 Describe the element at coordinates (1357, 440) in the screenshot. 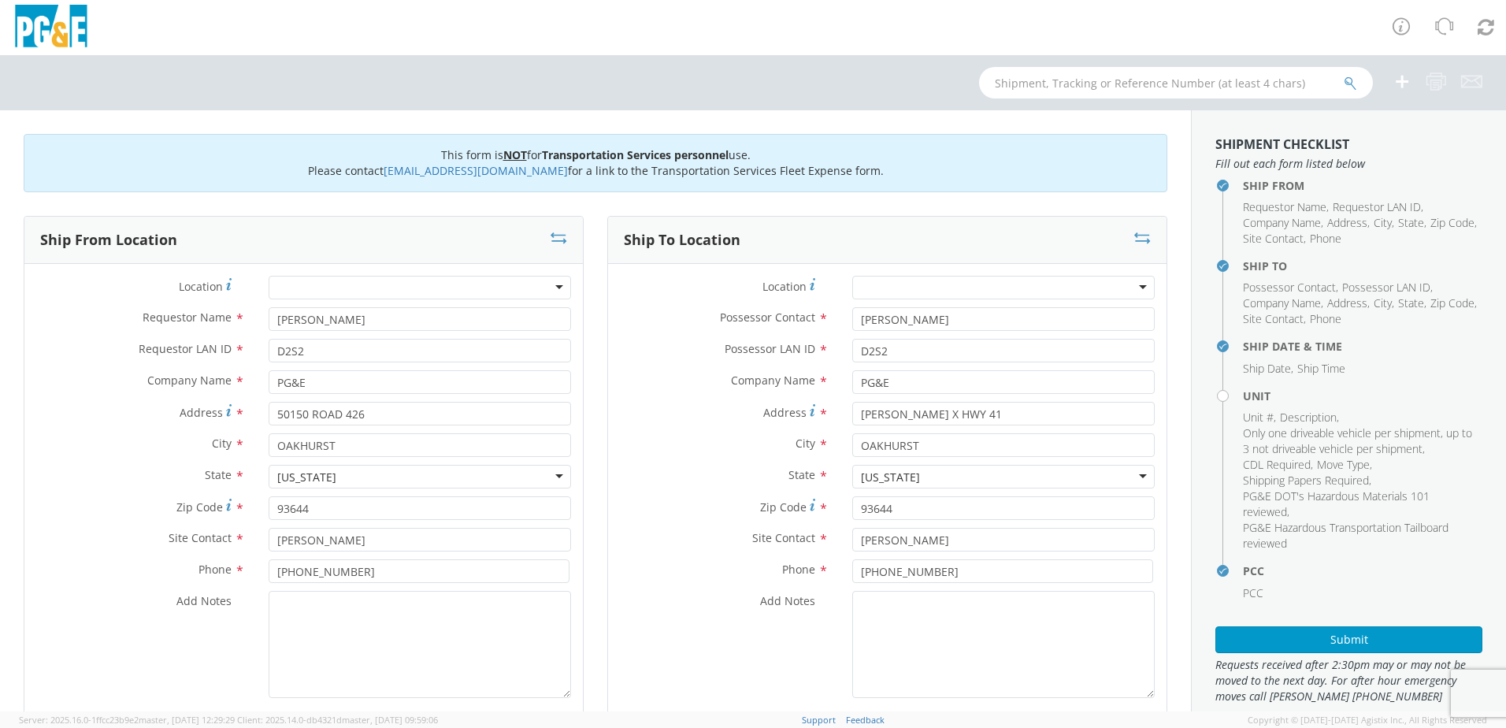

I see `span: Only one driveable vehicle per shipment, up to 3 not driveable vehicle per shipment` at that location.